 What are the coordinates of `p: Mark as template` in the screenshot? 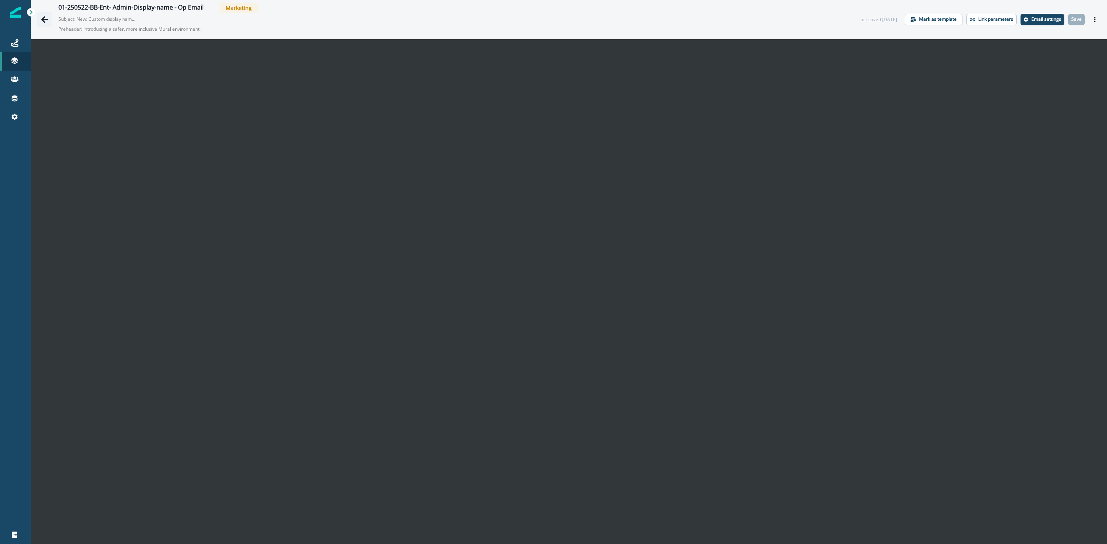 It's located at (938, 19).